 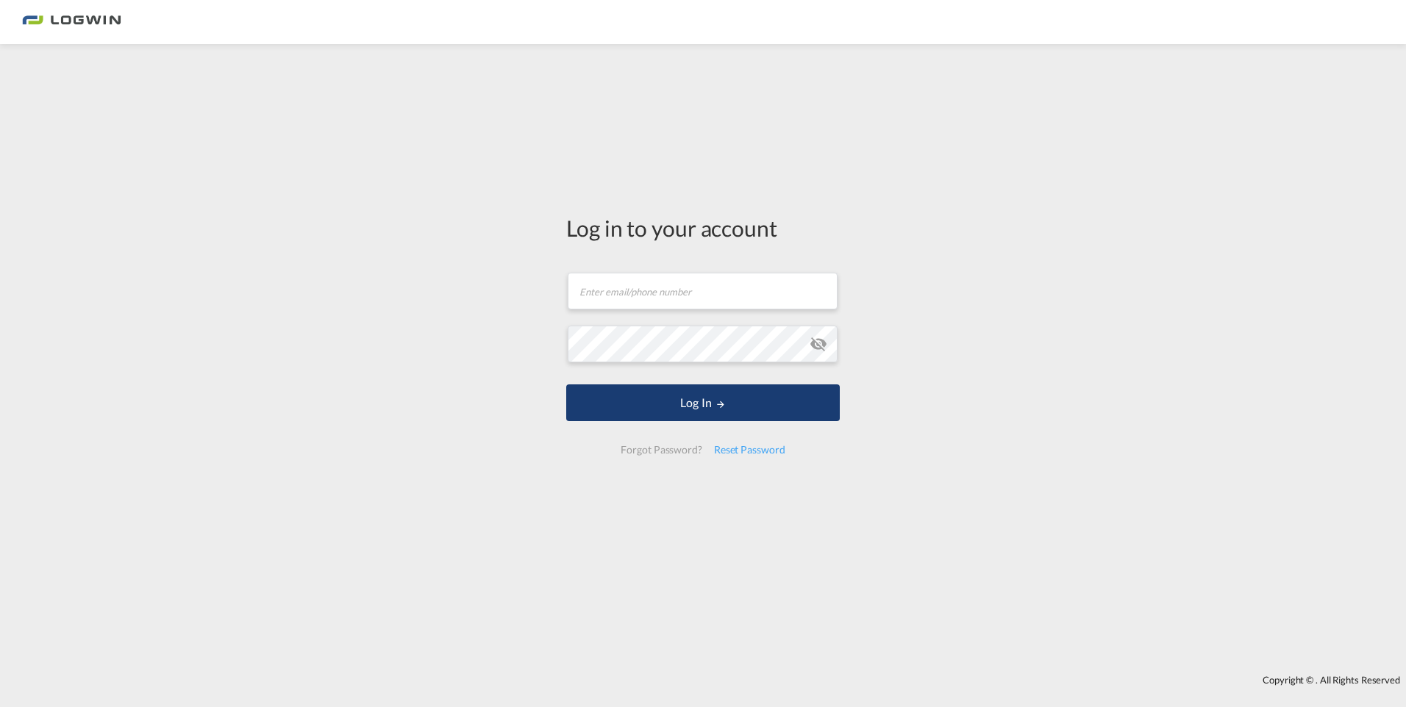 What do you see at coordinates (702, 291) in the screenshot?
I see `input: Enter email/phone number` at bounding box center [702, 291].